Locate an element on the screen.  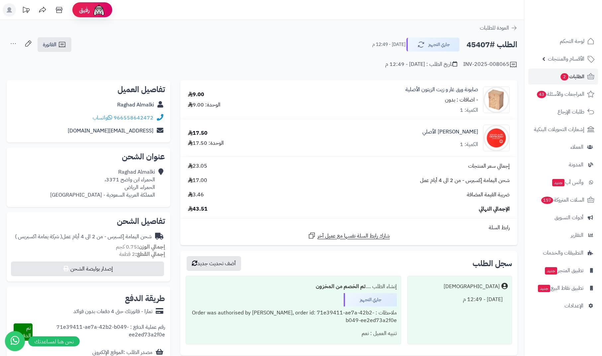
a: الطلبات2 is located at coordinates (564, 76).